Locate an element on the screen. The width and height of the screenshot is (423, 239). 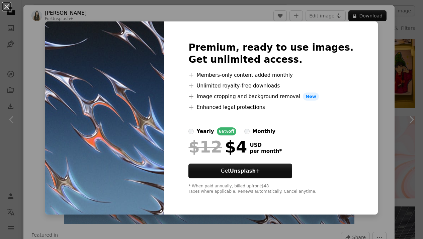
div: * When paid annually, billed upfront $48 Taxes where applicable. Renews automatically. Cancel any... is located at coordinates (271, 189).